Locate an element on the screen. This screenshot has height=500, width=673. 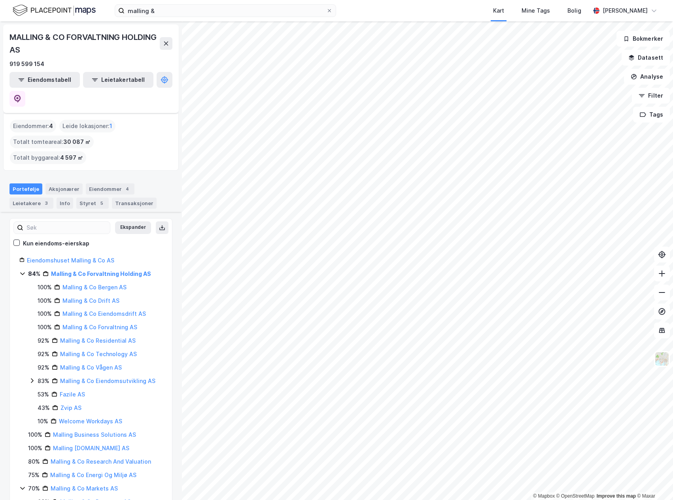
a: Malling & Co Energi Og Miljø AS is located at coordinates (93, 475).